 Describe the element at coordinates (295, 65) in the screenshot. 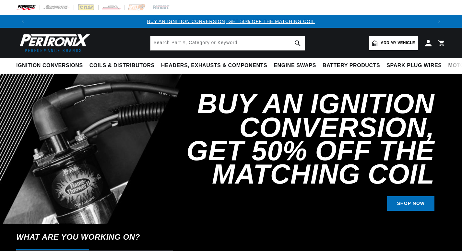

I see `summary: Engine Swaps` at that location.